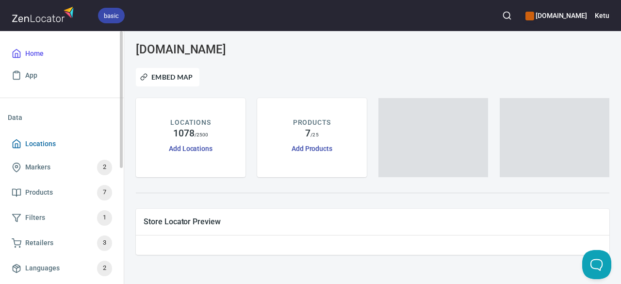 The image size is (621, 284). What do you see at coordinates (42, 268) in the screenshot?
I see `span: Languages` at bounding box center [42, 268].